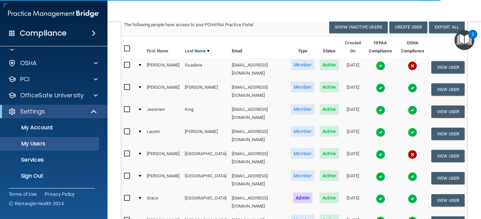  Describe the element at coordinates (23, 194) in the screenshot. I see `a: Terms of Use` at that location.